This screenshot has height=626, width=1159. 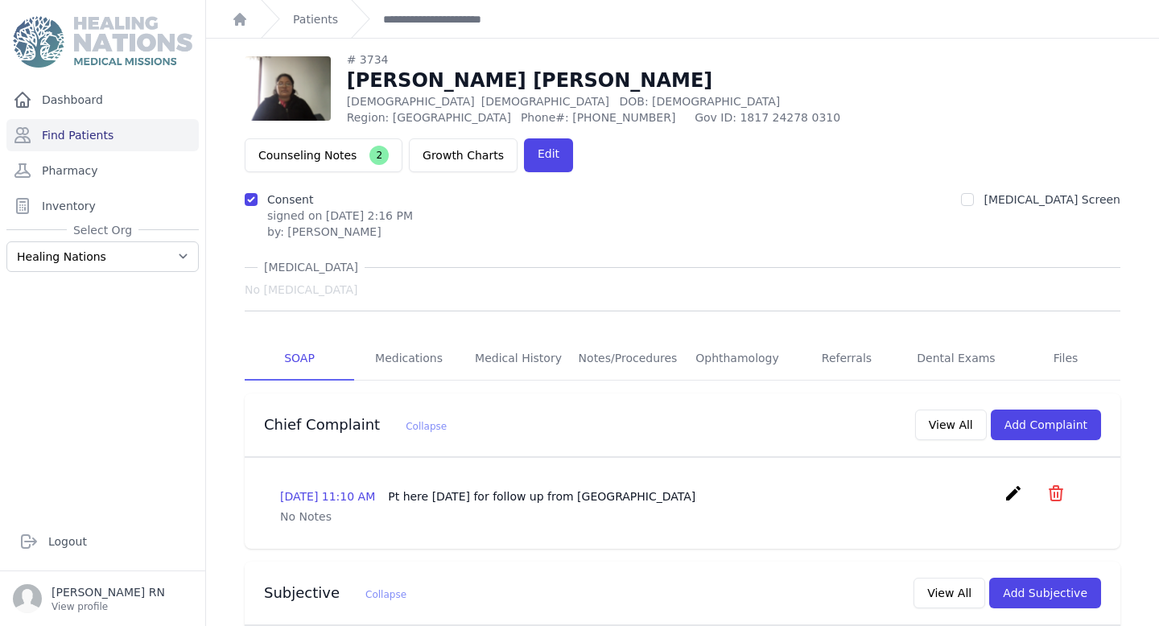 What do you see at coordinates (1066, 359) in the screenshot?
I see `a: Files` at bounding box center [1066, 359].